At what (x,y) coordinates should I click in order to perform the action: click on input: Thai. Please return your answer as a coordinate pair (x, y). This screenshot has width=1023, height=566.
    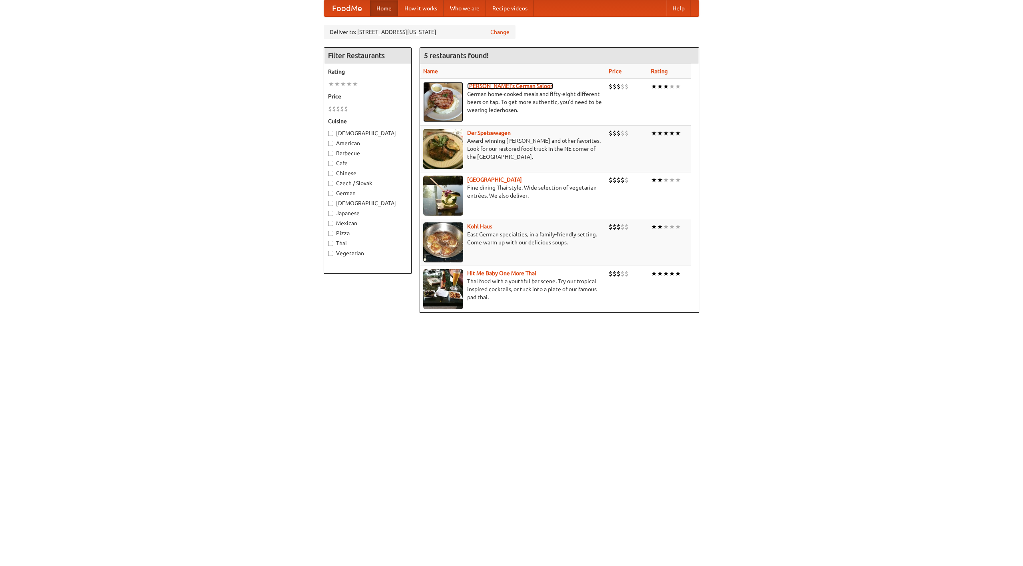
    Looking at the image, I should click on (331, 243).